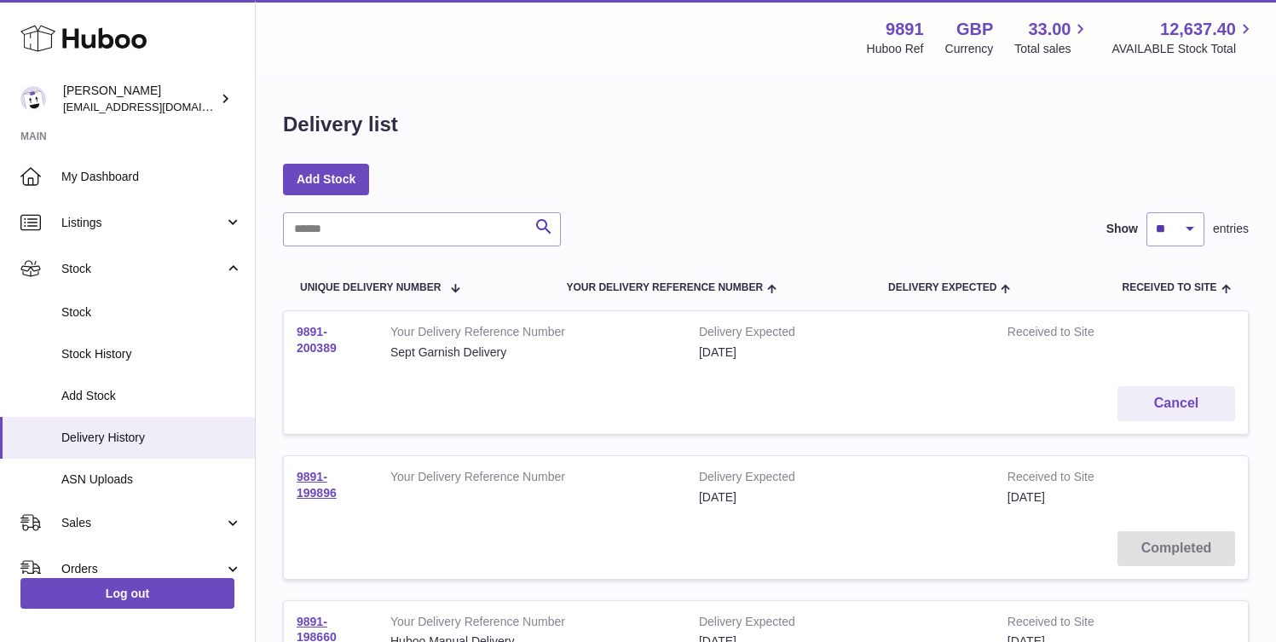  I want to click on a: 9891-200389, so click(316, 339).